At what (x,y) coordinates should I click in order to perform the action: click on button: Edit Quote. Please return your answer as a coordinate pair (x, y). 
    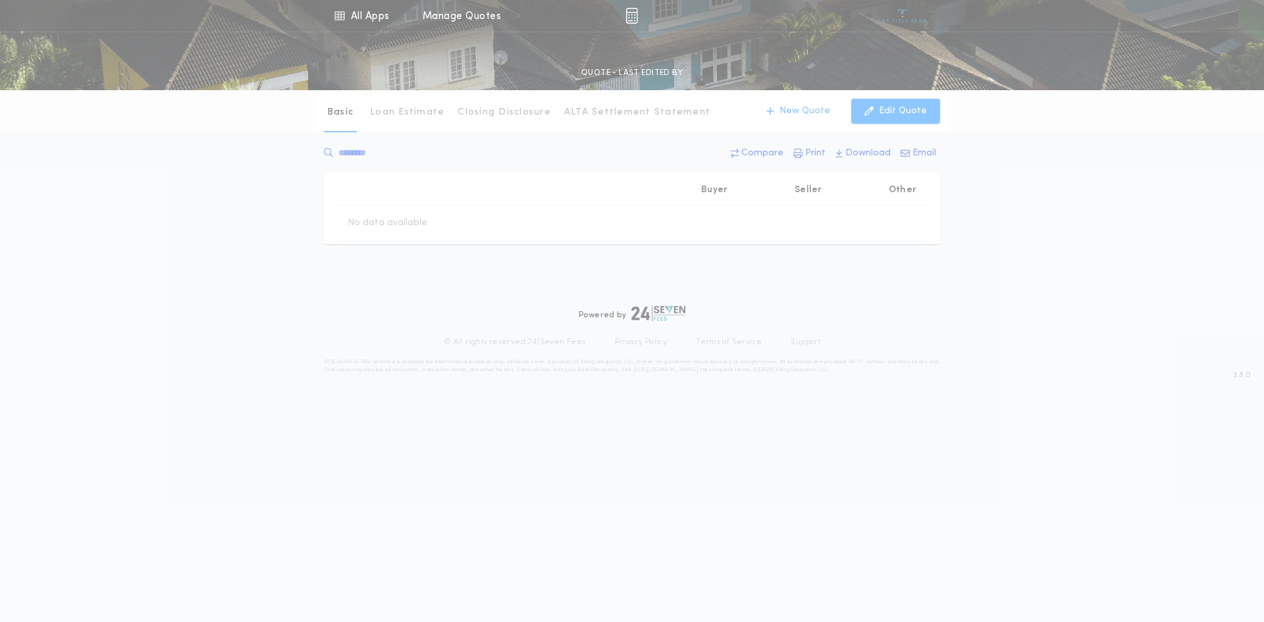
    Looking at the image, I should click on (896, 111).